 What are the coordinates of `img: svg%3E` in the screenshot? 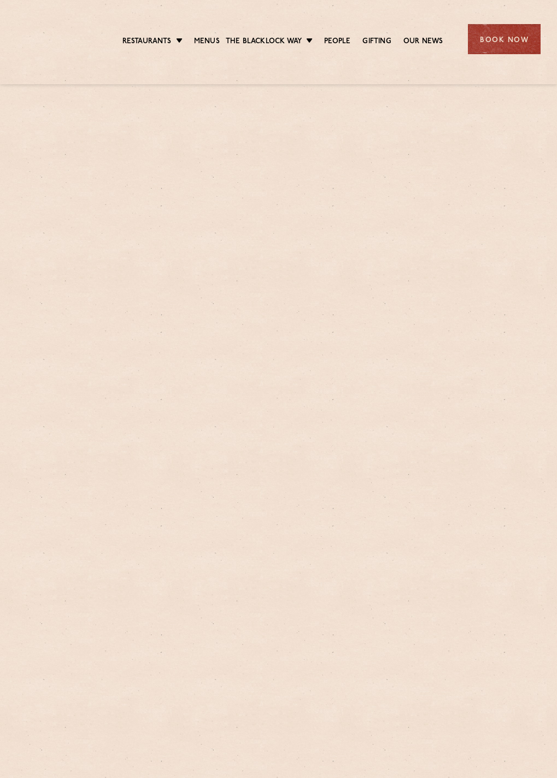 It's located at (60, 39).